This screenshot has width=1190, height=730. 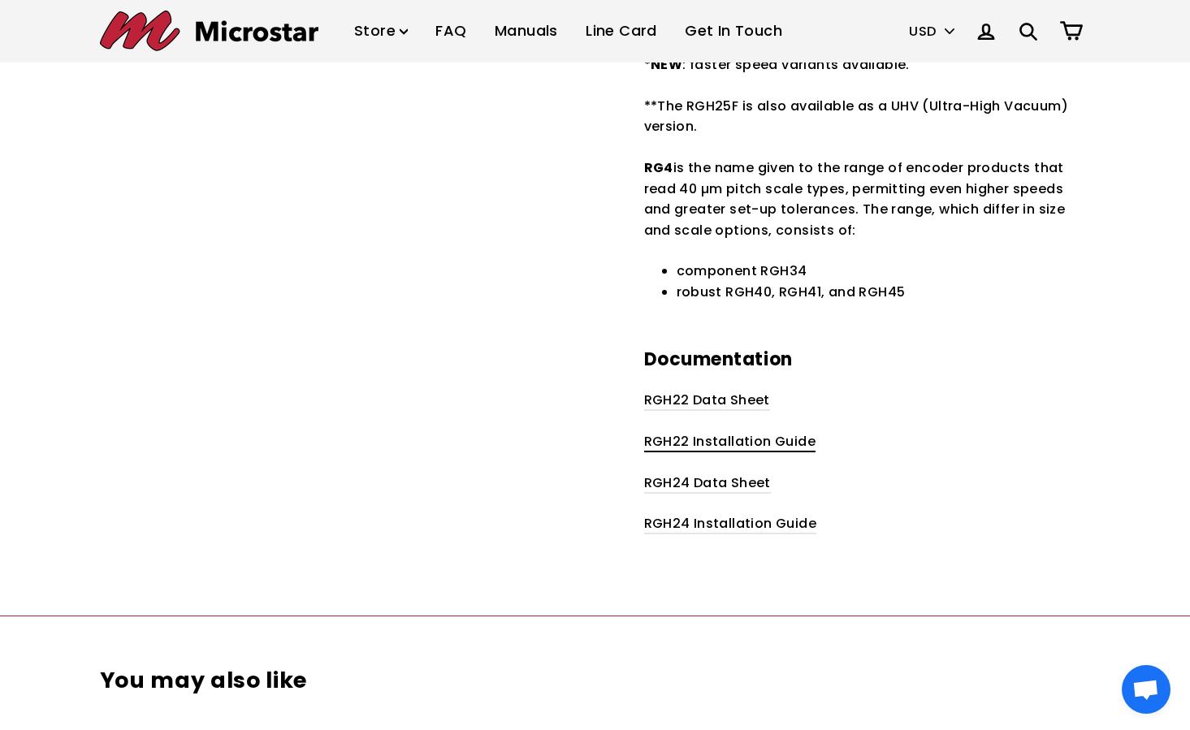 What do you see at coordinates (867, 199) in the screenshot?
I see `p: is the name given to the range of encoder products that read 40 µm pitch scale types, permitting ...` at bounding box center [867, 199].